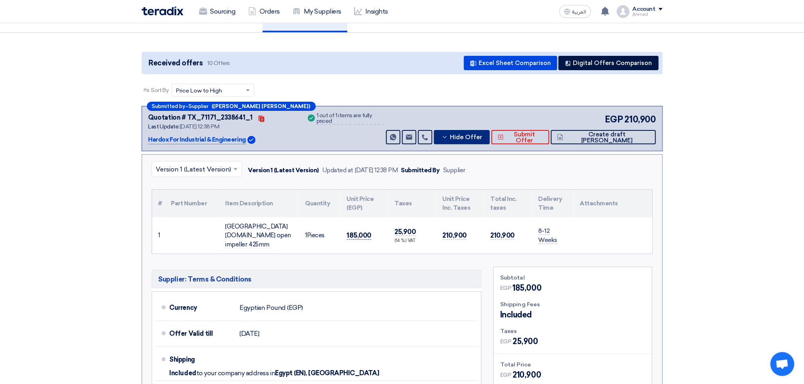 This screenshot has height=384, width=804. I want to click on span: Received offers, so click(176, 63).